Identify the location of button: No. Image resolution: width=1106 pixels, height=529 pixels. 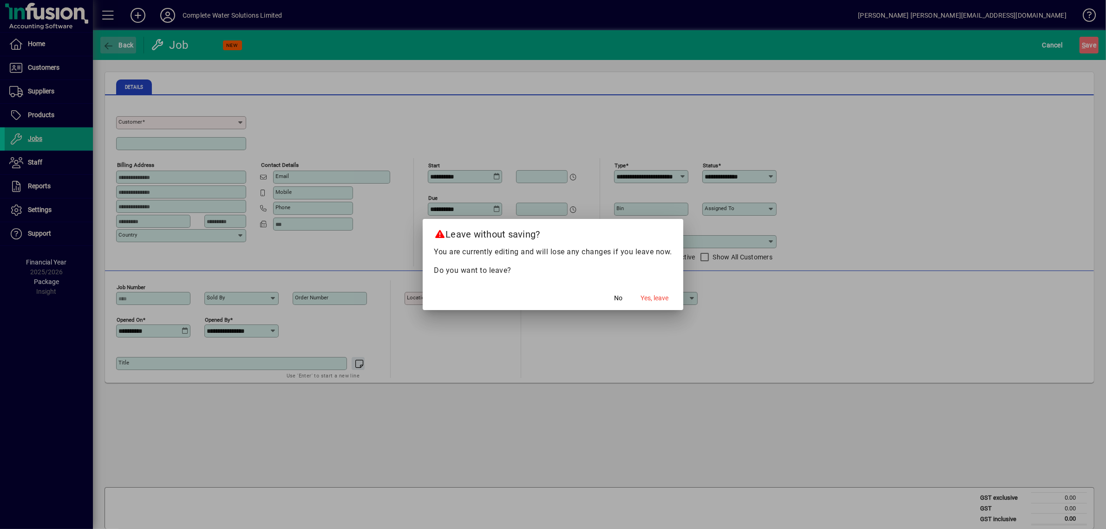
(619, 298).